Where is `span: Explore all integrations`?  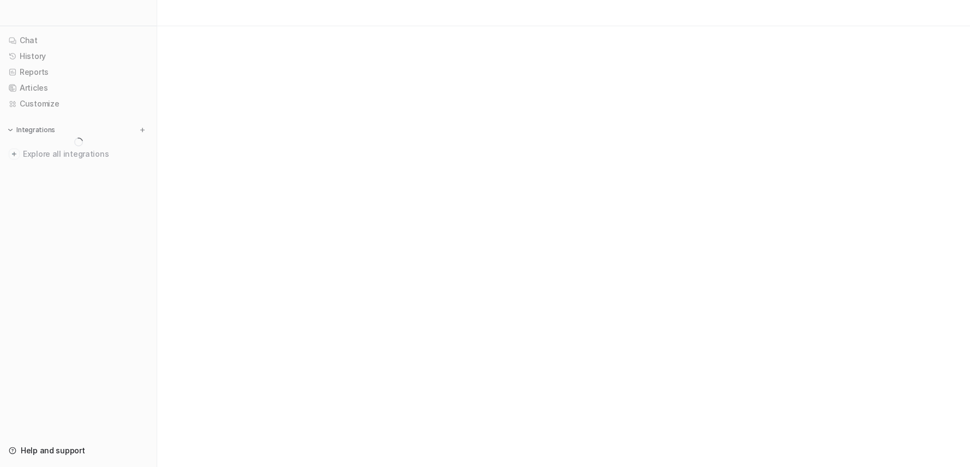
span: Explore all integrations is located at coordinates (85, 154).